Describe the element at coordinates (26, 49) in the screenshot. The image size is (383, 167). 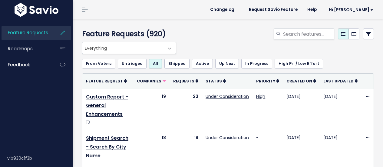
I see `a: Roadmaps` at that location.